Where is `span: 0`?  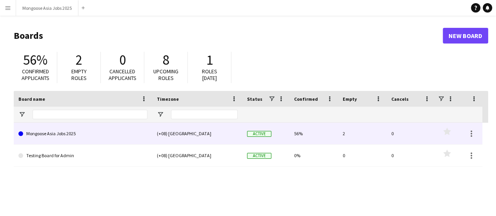
span: 0 is located at coordinates (122, 60).